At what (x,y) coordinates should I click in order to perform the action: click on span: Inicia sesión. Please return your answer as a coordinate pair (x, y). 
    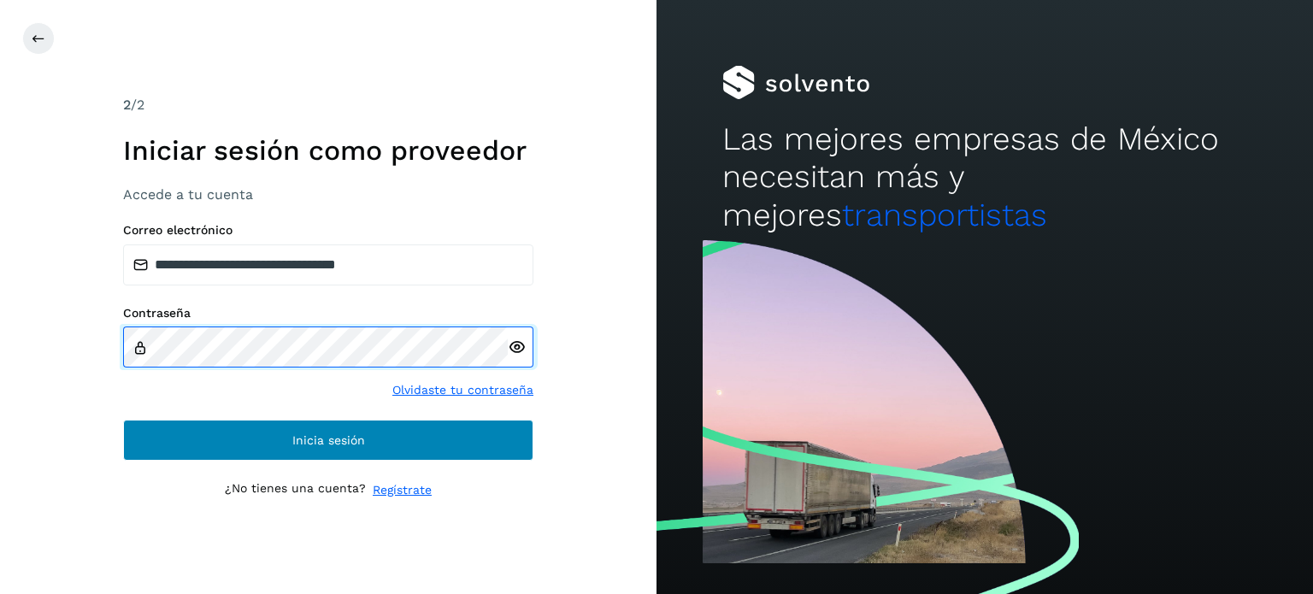
    Looking at the image, I should click on (328, 440).